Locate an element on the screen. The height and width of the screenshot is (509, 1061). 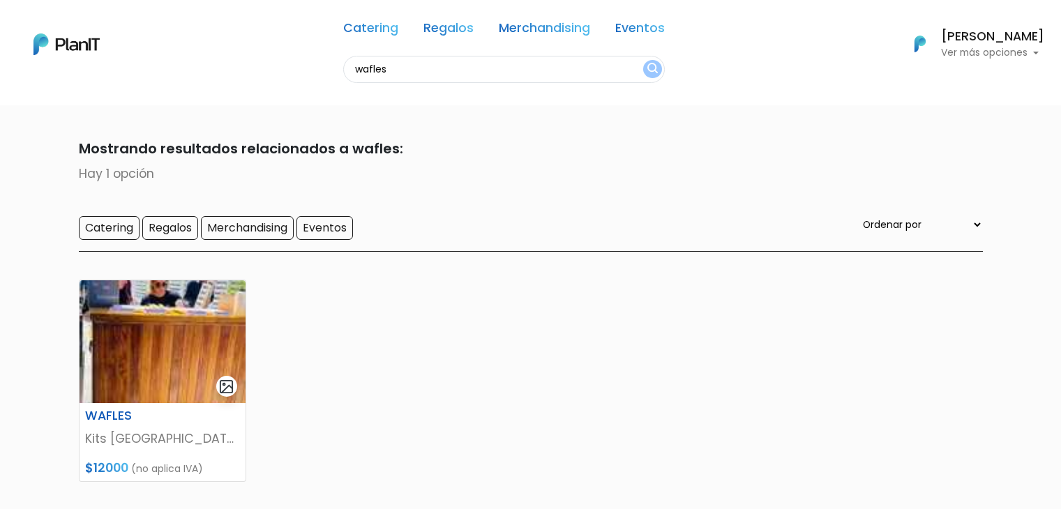
a: Catering is located at coordinates (370, 31).